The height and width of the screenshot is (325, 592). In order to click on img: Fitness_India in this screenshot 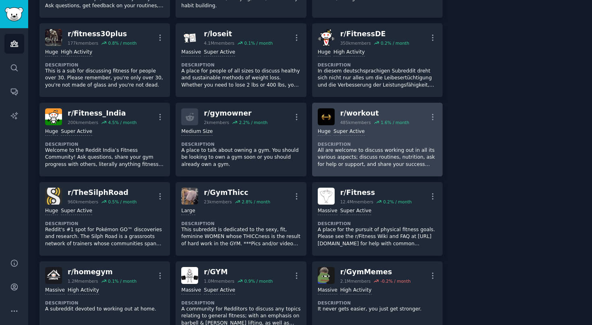, I will do `click(54, 117)`.